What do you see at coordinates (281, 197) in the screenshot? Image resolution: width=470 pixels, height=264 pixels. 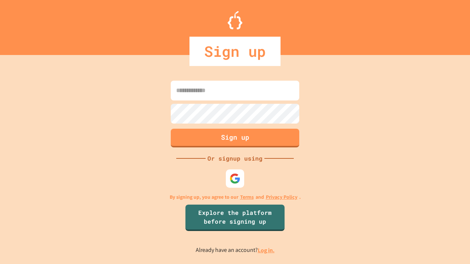 I see `a: Privacy Policy` at bounding box center [281, 197].